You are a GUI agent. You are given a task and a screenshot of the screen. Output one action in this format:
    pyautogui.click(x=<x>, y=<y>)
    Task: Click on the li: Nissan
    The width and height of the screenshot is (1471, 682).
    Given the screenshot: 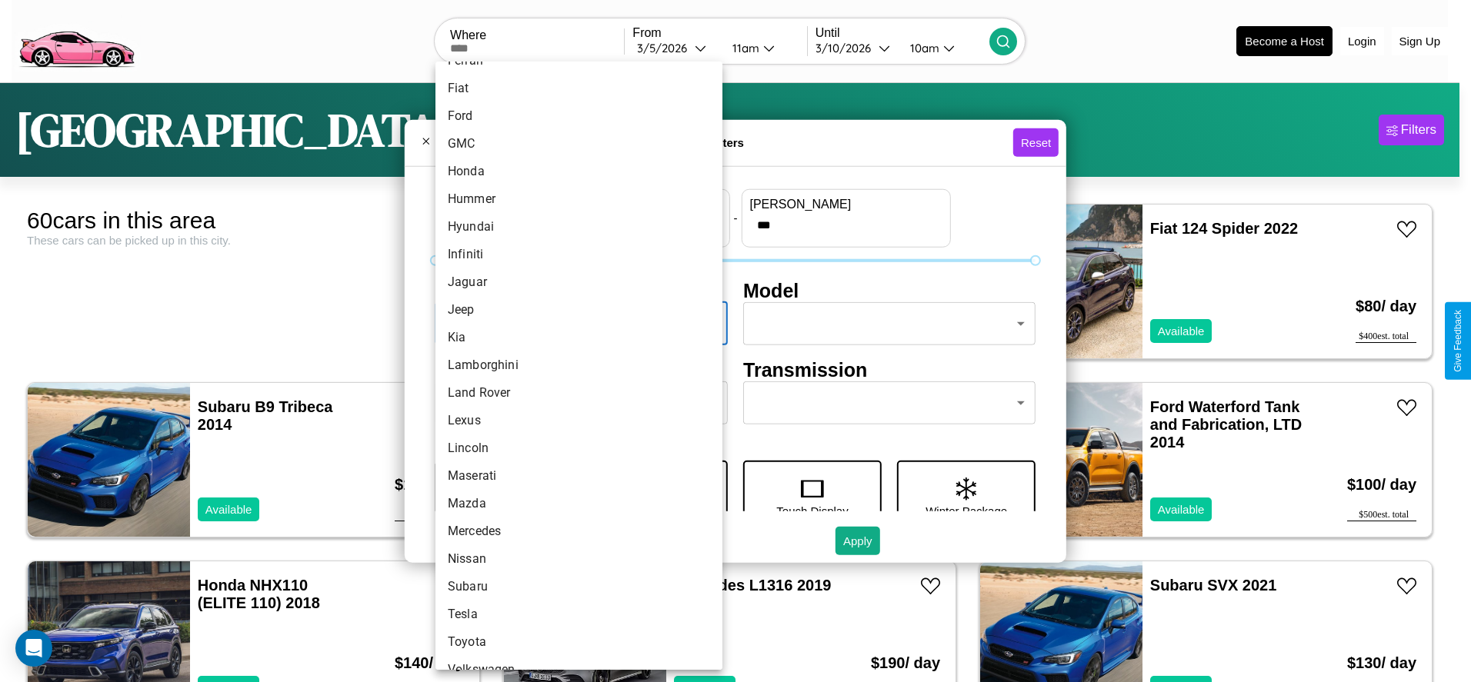 What is the action you would take?
    pyautogui.click(x=579, y=559)
    